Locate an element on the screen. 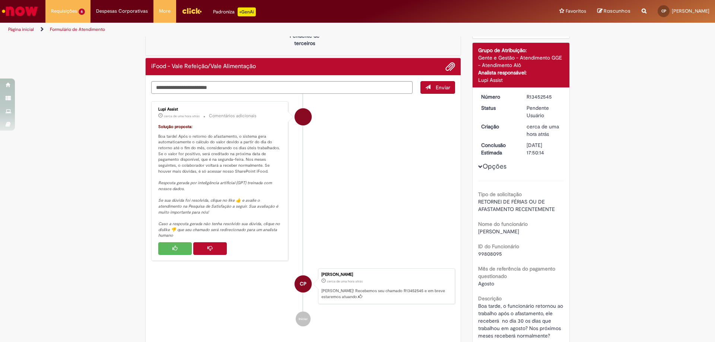 The height and width of the screenshot is (342, 715). b: Descrição is located at coordinates (490, 299).